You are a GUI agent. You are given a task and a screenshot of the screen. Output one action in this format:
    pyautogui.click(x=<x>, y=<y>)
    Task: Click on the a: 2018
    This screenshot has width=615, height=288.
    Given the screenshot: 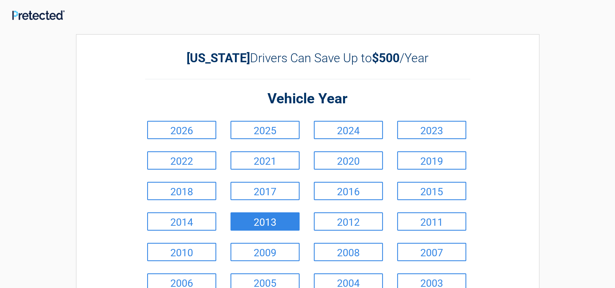 What is the action you would take?
    pyautogui.click(x=182, y=191)
    